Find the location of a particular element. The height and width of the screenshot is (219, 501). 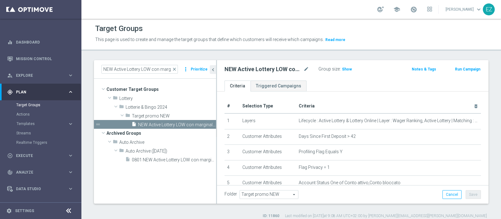

div: gps_fixed Plan keyboard_arrow_right is located at coordinates (40, 92).